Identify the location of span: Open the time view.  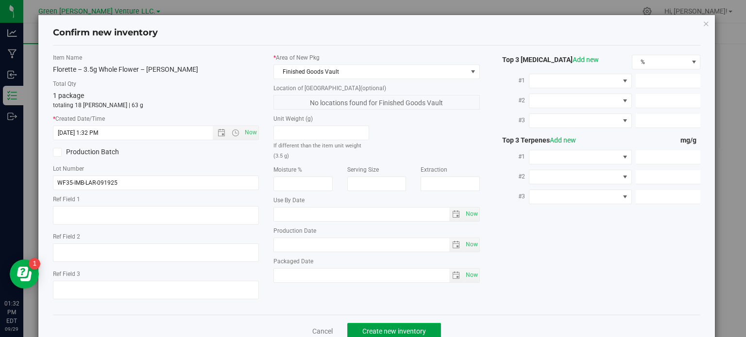
(235, 133).